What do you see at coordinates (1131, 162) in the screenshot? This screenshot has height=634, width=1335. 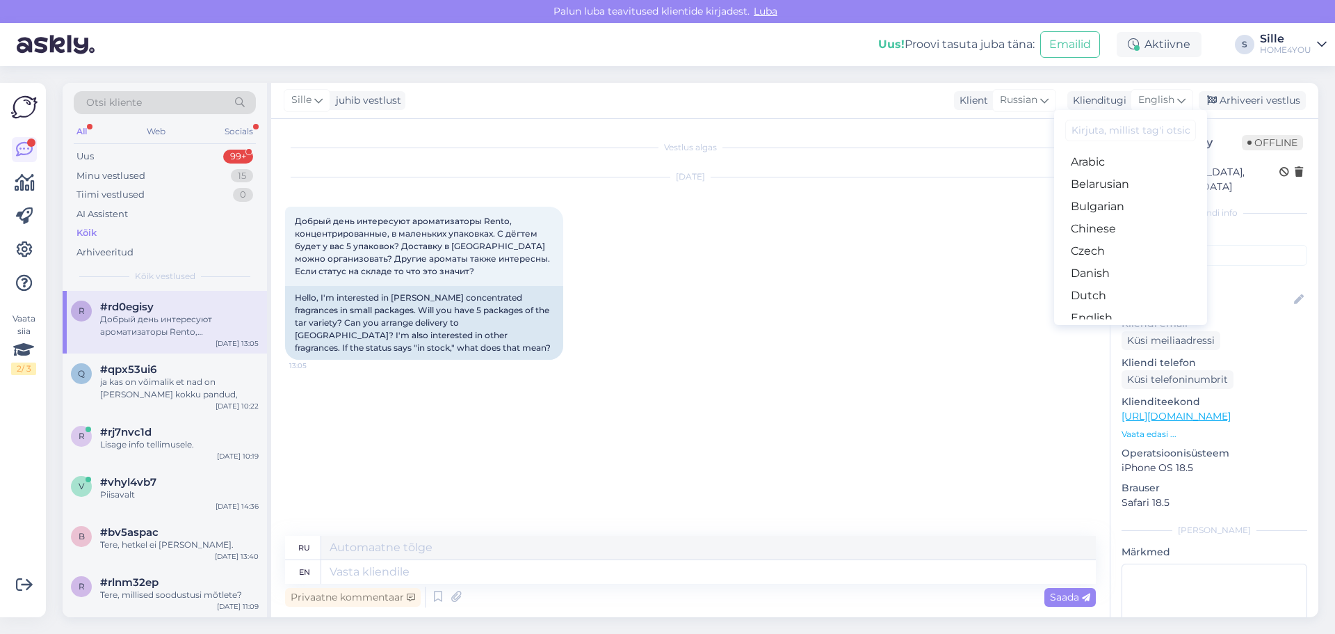 I see `a: Arabic` at bounding box center [1131, 162].